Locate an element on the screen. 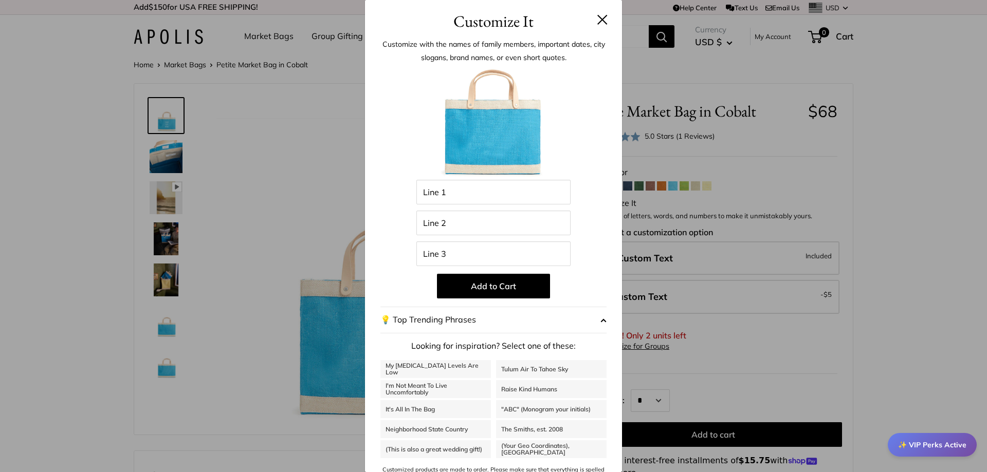  a: The Smiths, est. 2008 is located at coordinates (551, 429).